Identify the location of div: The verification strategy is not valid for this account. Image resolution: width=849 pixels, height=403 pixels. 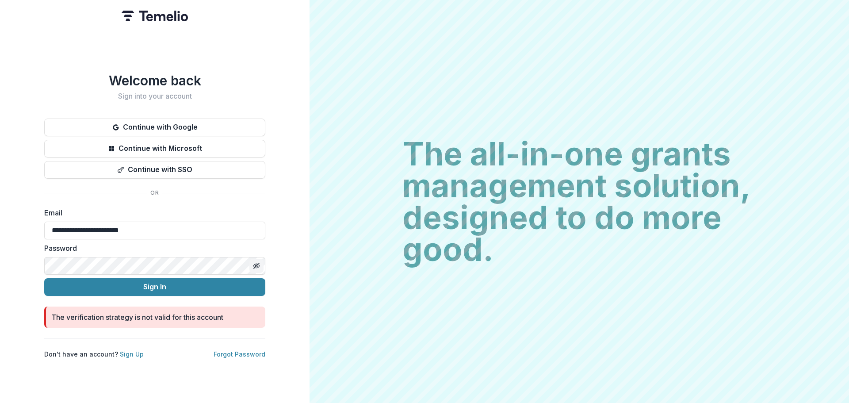
(137, 317).